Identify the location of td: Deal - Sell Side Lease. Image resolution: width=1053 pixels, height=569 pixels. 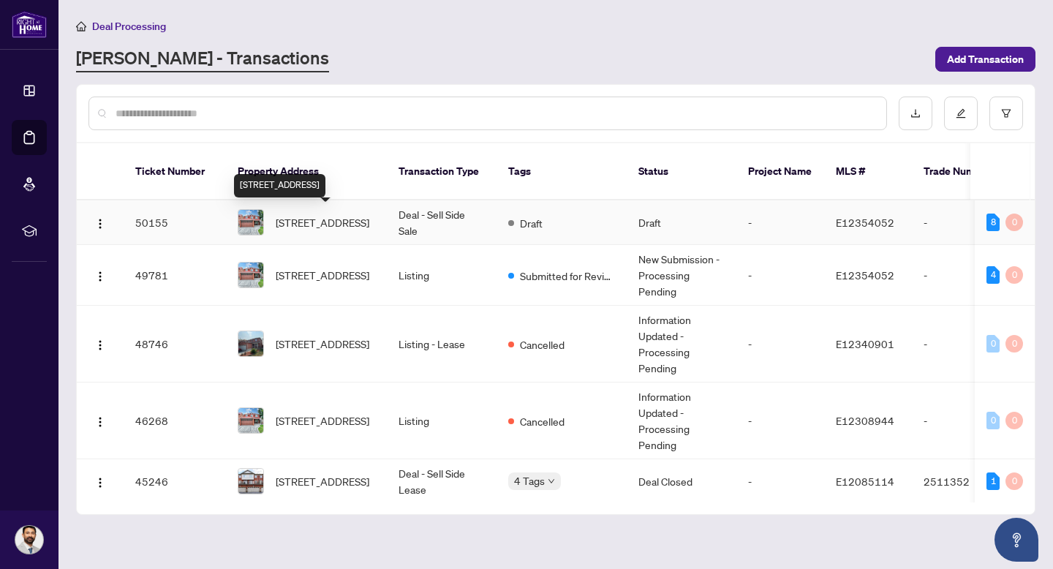
(442, 481).